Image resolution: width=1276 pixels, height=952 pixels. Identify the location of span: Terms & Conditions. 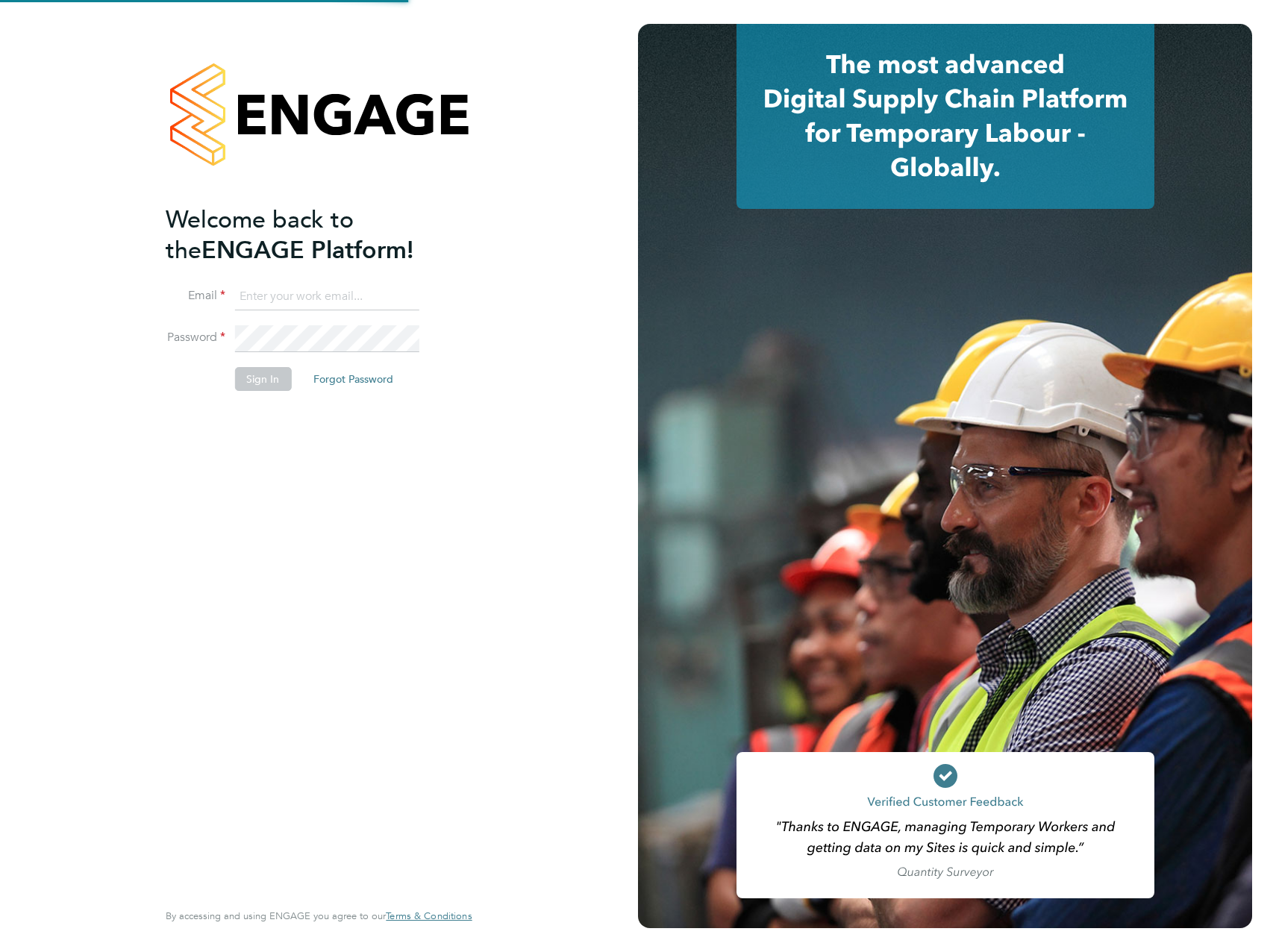
(428, 916).